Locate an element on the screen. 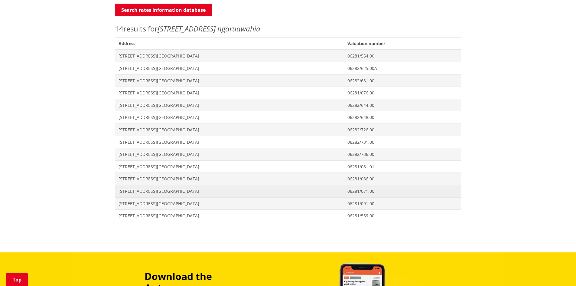 The height and width of the screenshot is (286, 576). span: 06281/086.00 is located at coordinates (402, 179).